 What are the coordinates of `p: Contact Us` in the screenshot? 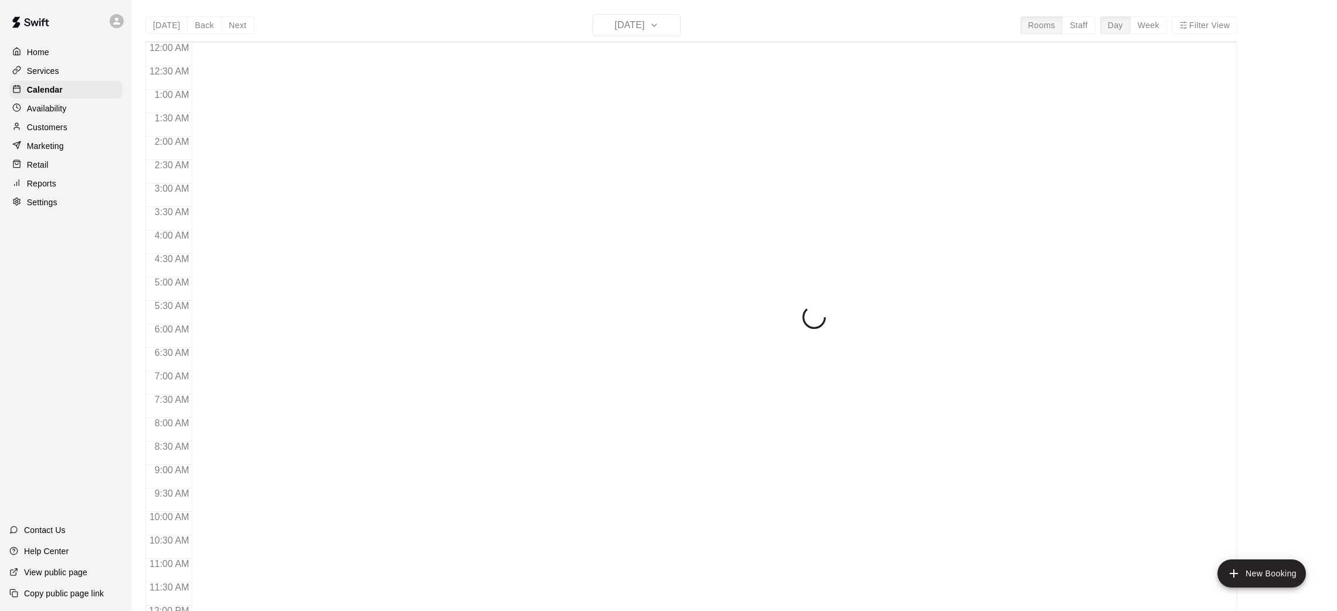 It's located at (45, 530).